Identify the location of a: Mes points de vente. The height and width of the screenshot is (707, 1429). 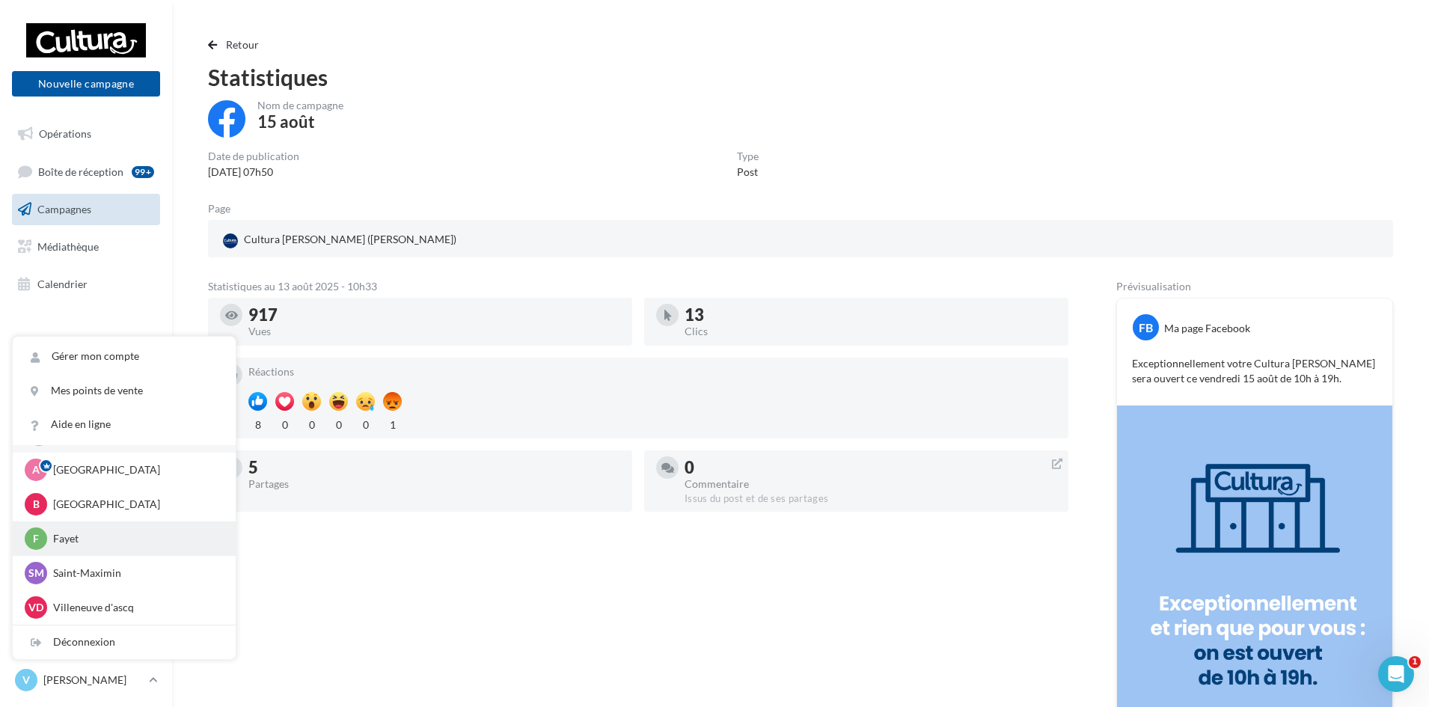
(124, 391).